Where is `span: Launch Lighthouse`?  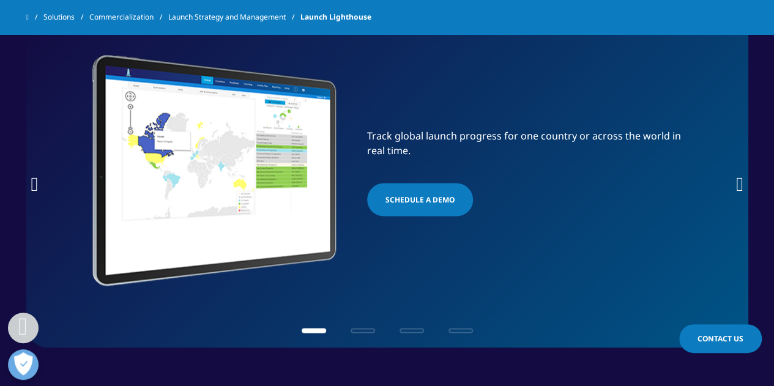 span: Launch Lighthouse is located at coordinates (336, 17).